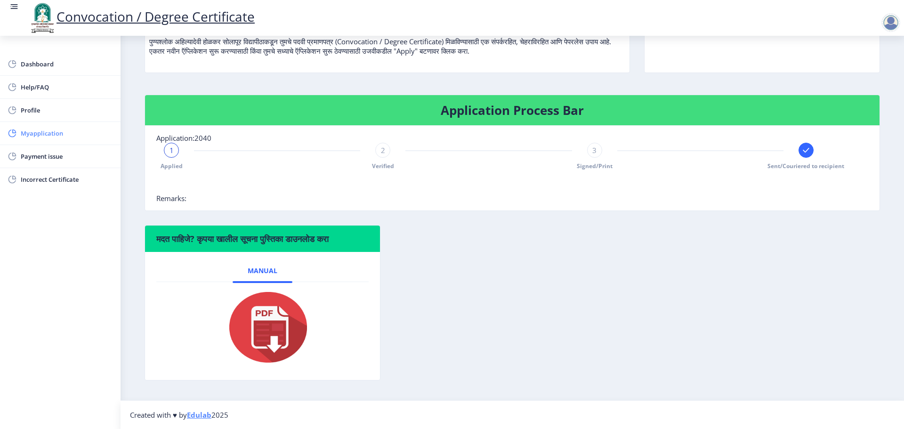  What do you see at coordinates (594, 150) in the screenshot?
I see `span: 3` at bounding box center [594, 150].